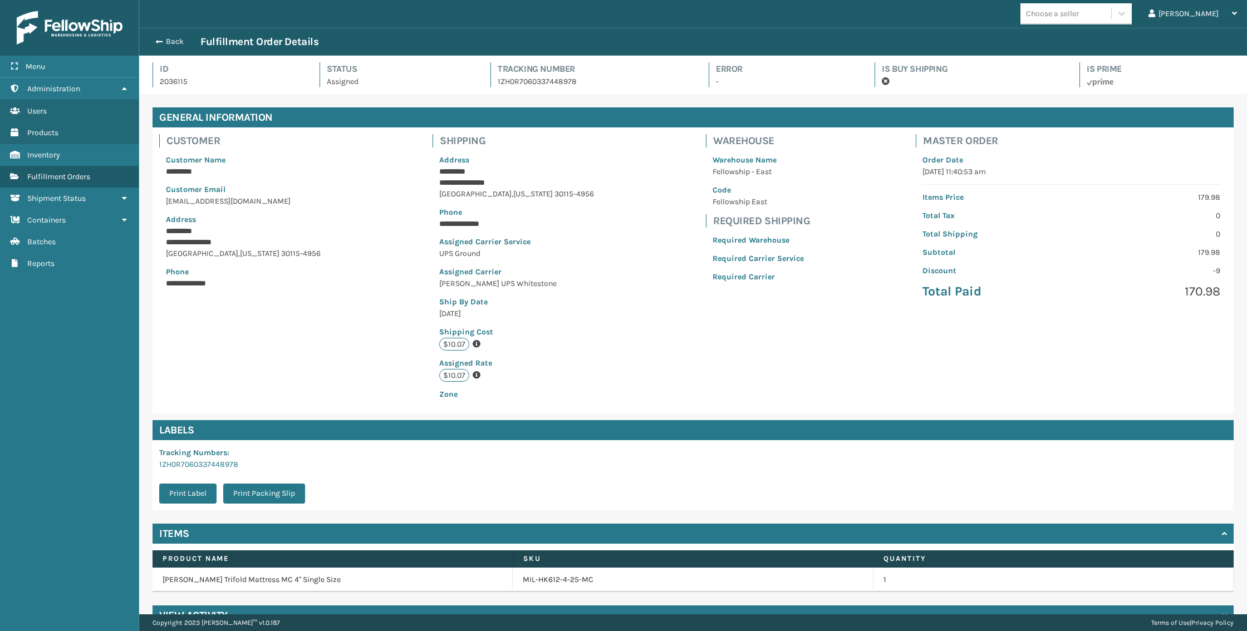 The height and width of the screenshot is (631, 1247). Describe the element at coordinates (762, 221) in the screenshot. I see `h4: Required Shipping` at that location.